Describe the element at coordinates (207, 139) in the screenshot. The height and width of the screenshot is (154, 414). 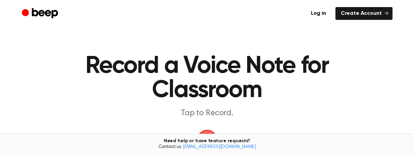
I see `img: Beep Logo` at that location.